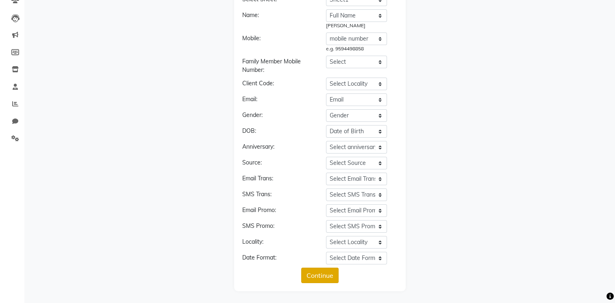 The height and width of the screenshot is (303, 615). What do you see at coordinates (320, 276) in the screenshot?
I see `button: Continue` at bounding box center [320, 276].